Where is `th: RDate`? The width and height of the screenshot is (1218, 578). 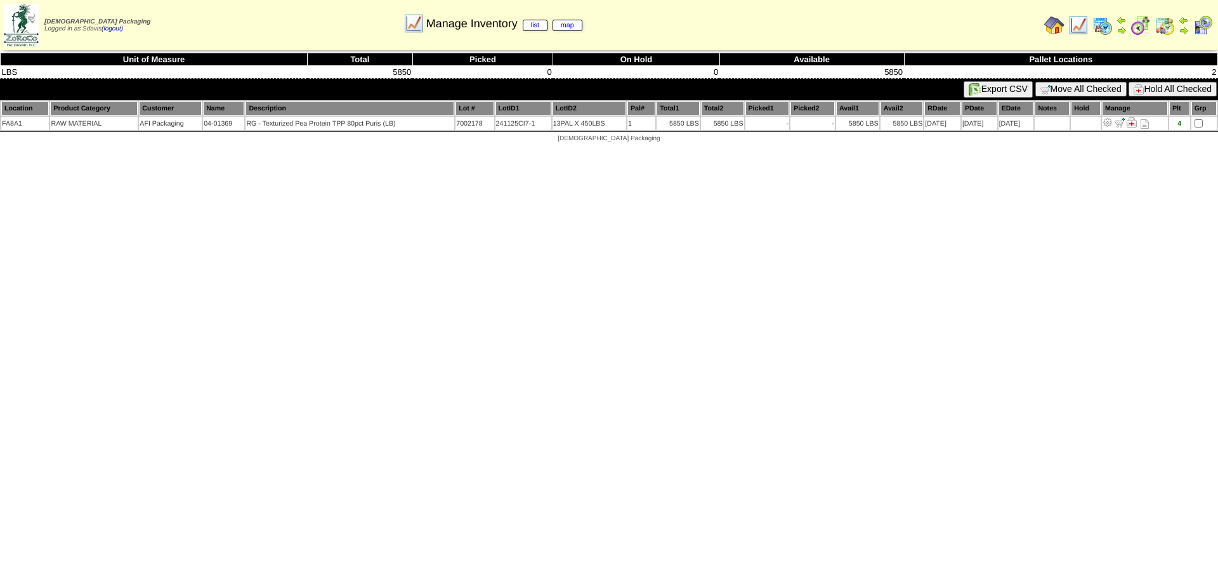
th: RDate is located at coordinates (942, 108).